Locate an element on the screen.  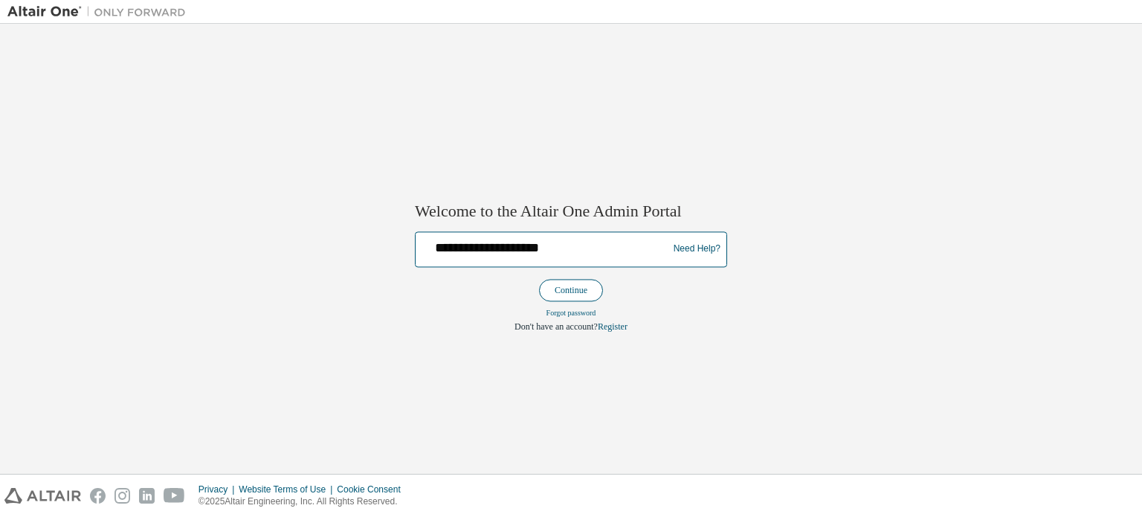
img: linkedin.svg is located at coordinates (146, 495).